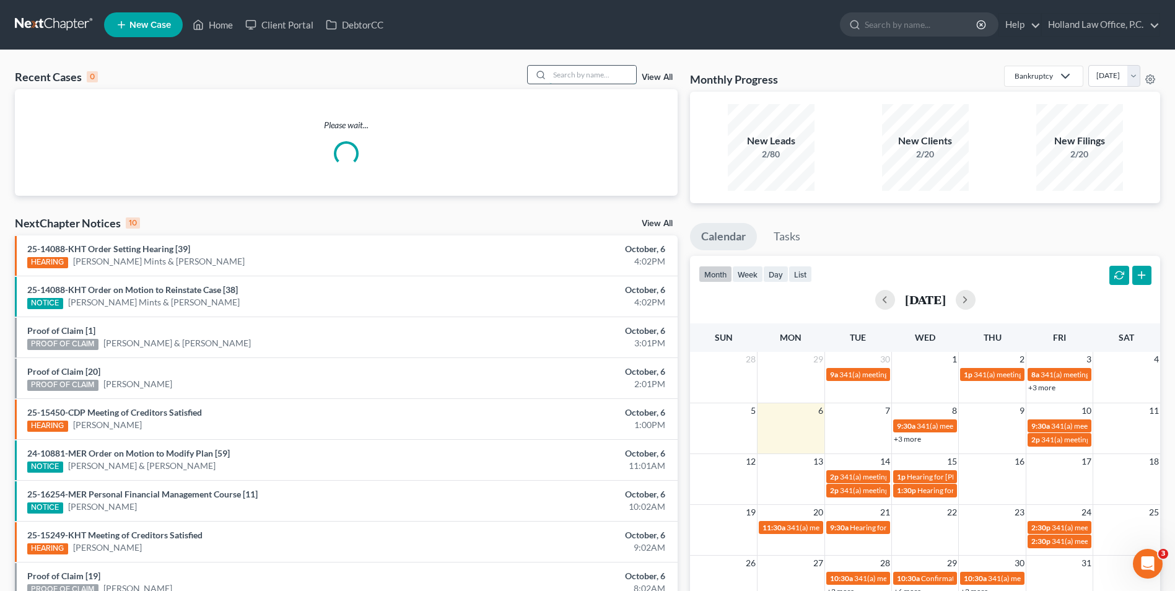 Image resolution: width=1175 pixels, height=591 pixels. I want to click on span: 27, so click(818, 563).